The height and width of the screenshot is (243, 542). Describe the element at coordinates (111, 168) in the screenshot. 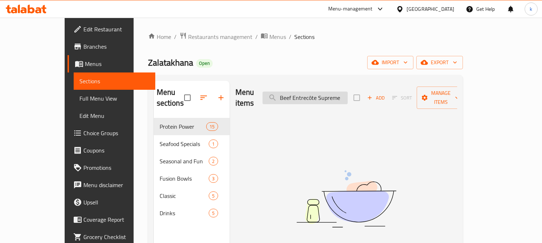

I see `a: Promotions` at that location.